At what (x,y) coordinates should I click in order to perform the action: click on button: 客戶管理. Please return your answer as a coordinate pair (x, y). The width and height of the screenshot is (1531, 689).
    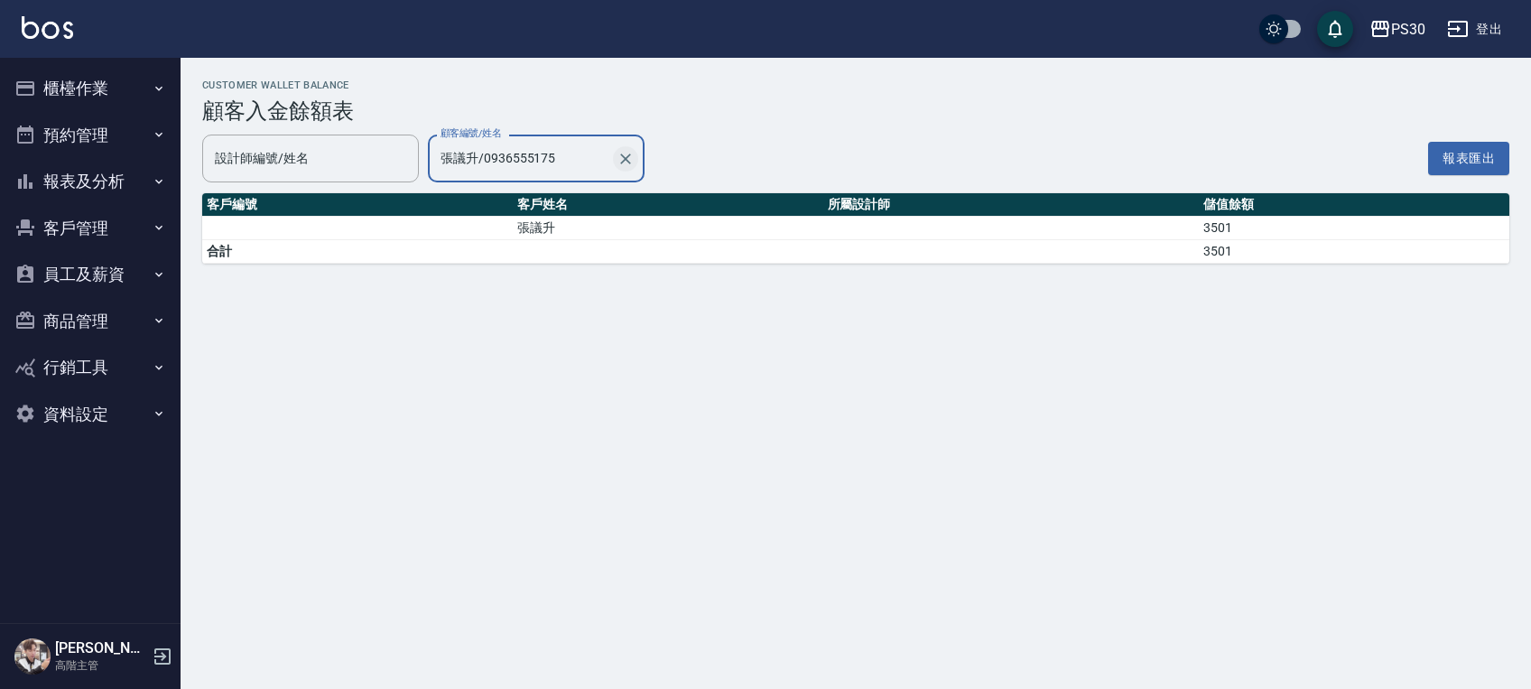
    Looking at the image, I should click on (90, 228).